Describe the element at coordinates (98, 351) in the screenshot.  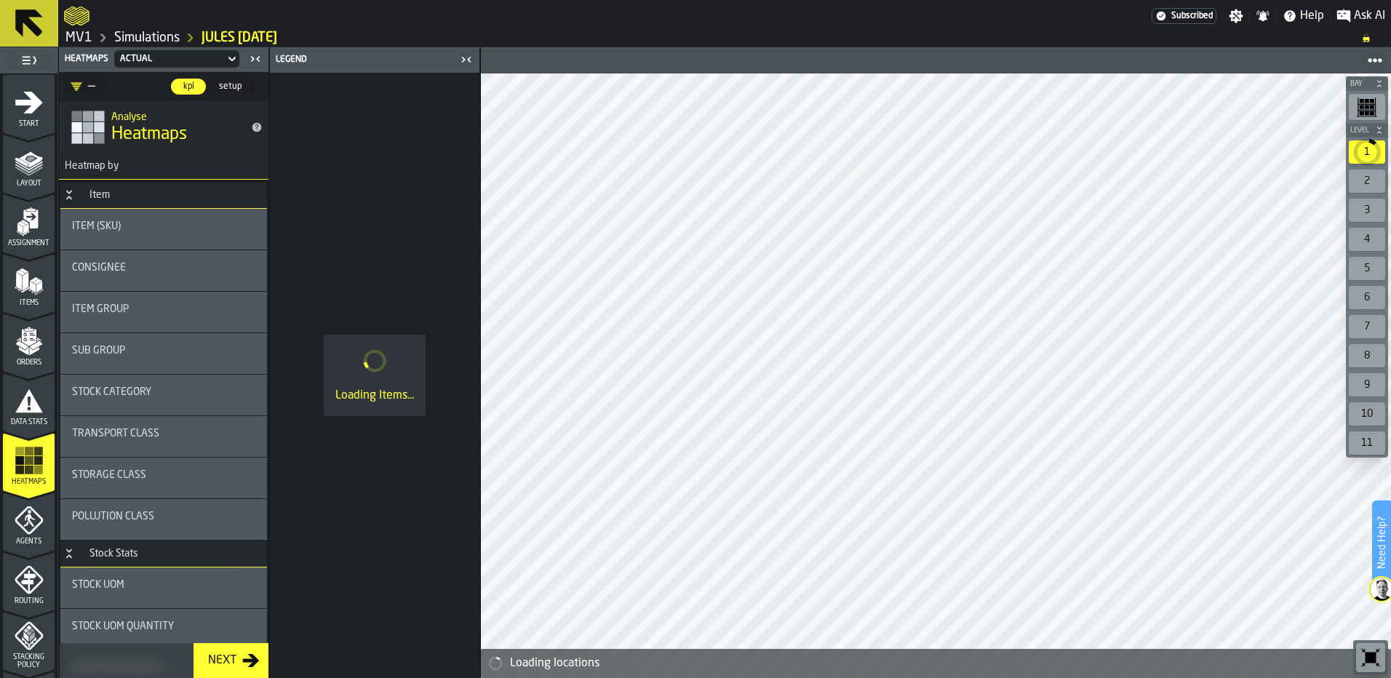
I see `span: Sub Group` at that location.